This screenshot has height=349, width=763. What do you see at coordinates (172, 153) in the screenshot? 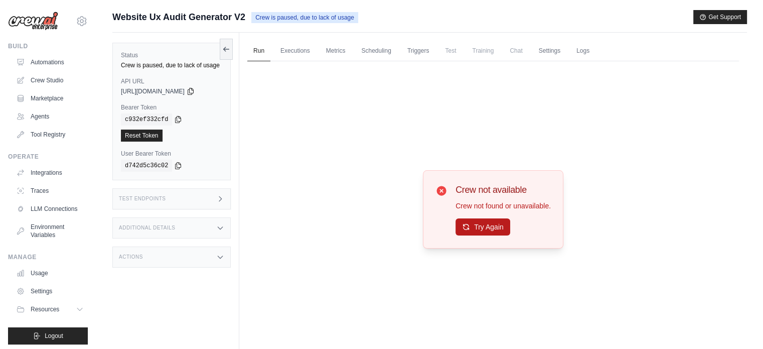
I see `label: User Bearer Token` at bounding box center [172, 153].